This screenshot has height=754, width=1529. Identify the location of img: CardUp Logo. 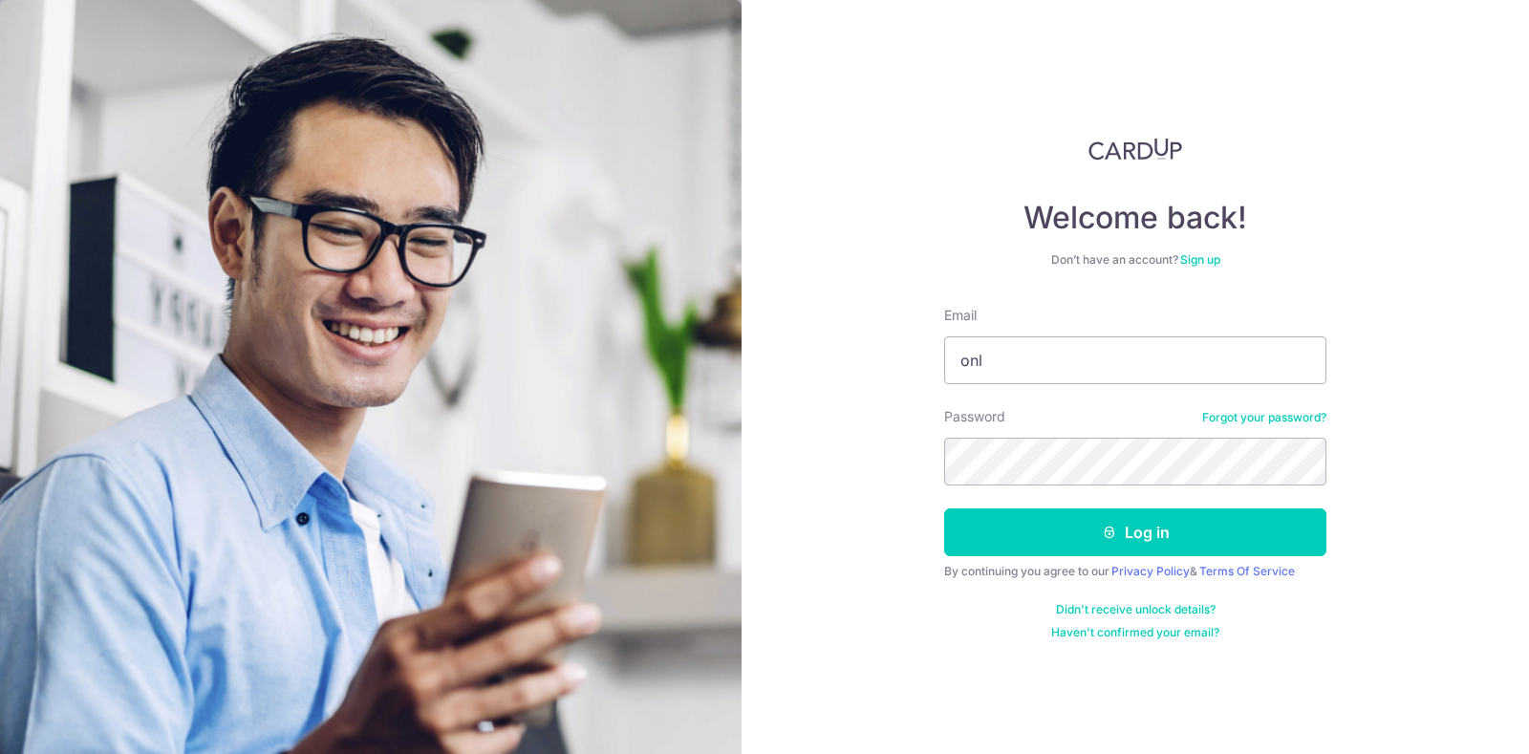
(1135, 149).